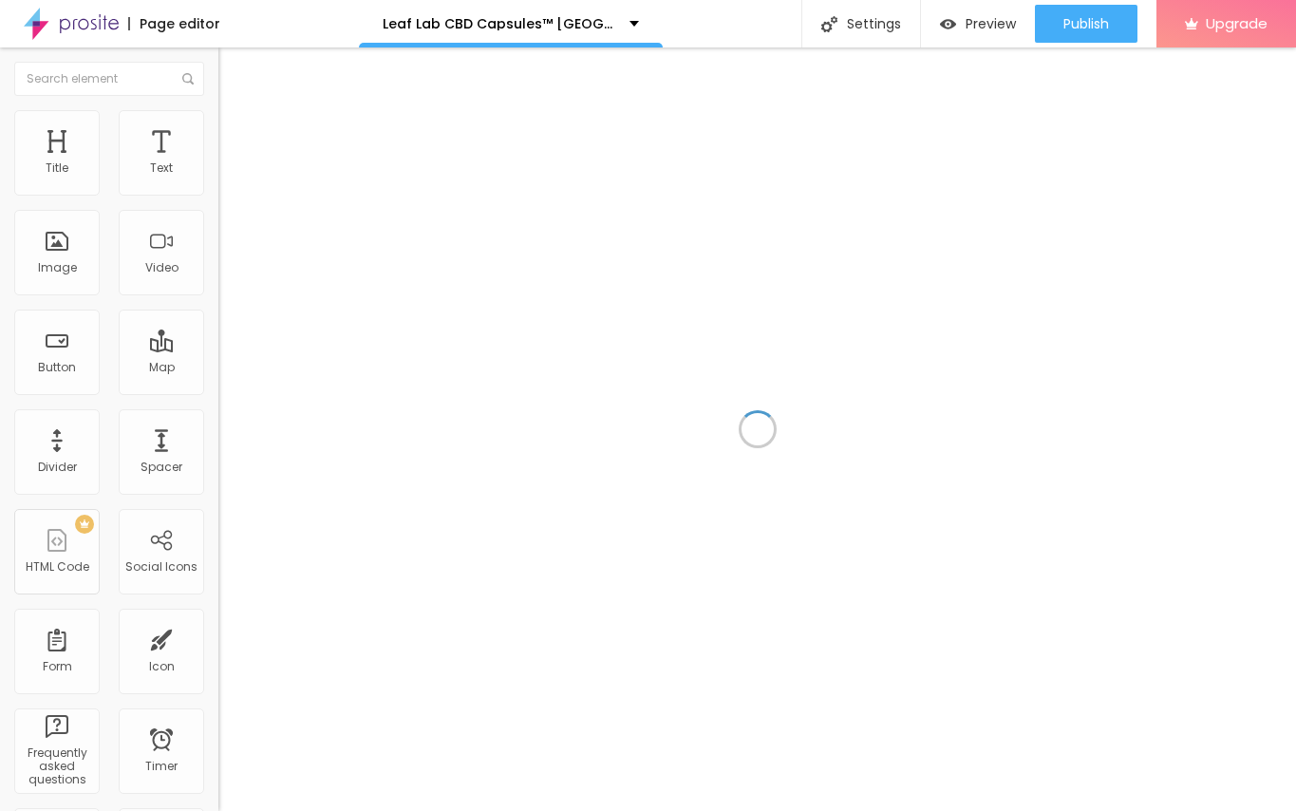 The image size is (1296, 811). I want to click on div: Spacer, so click(161, 467).